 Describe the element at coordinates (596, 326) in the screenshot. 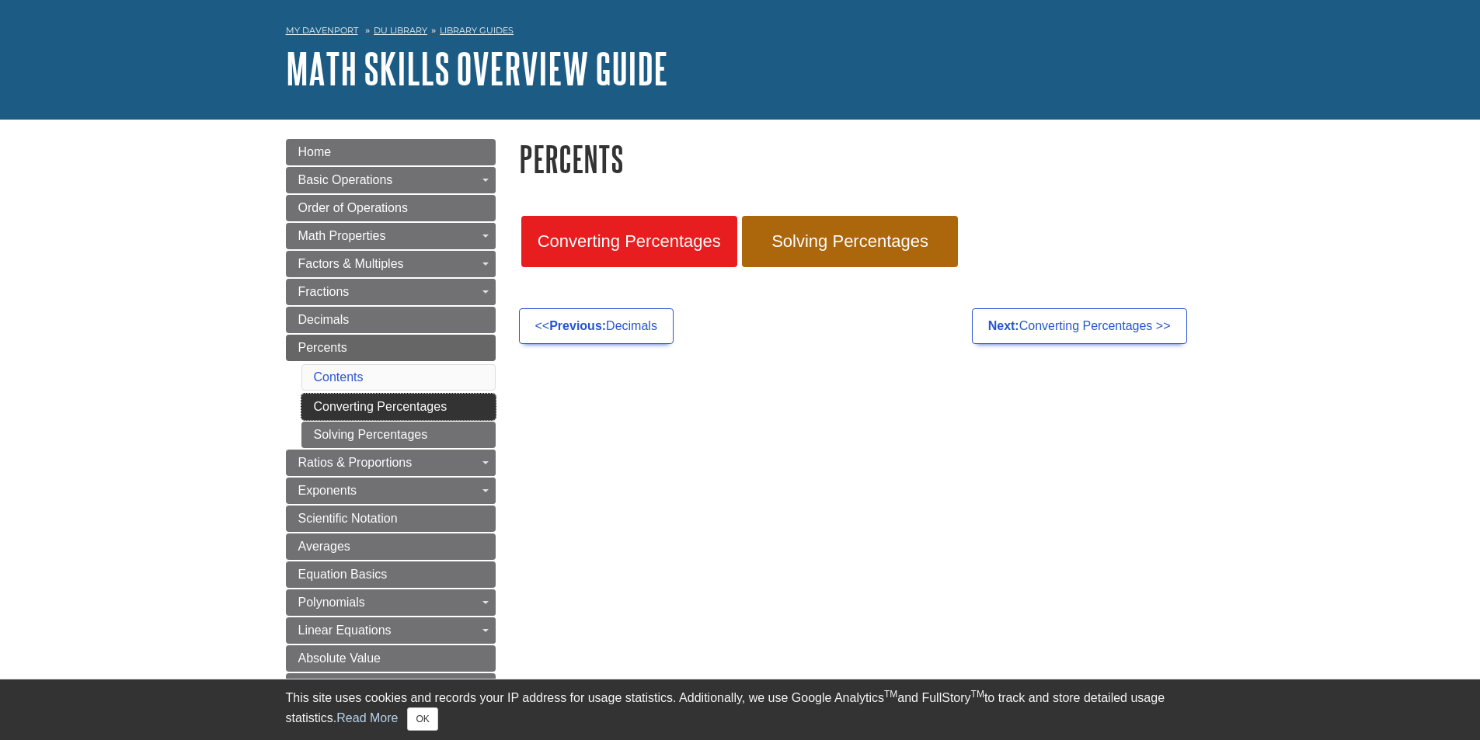

I see `a: <<Previous:Decimals` at that location.